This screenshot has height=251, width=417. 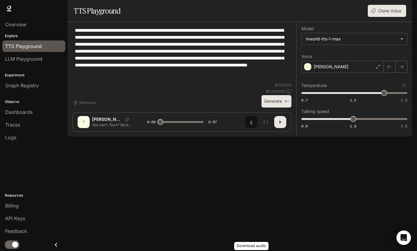 What do you see at coordinates (304, 100) in the screenshot?
I see `span: 0.7` at bounding box center [304, 100].